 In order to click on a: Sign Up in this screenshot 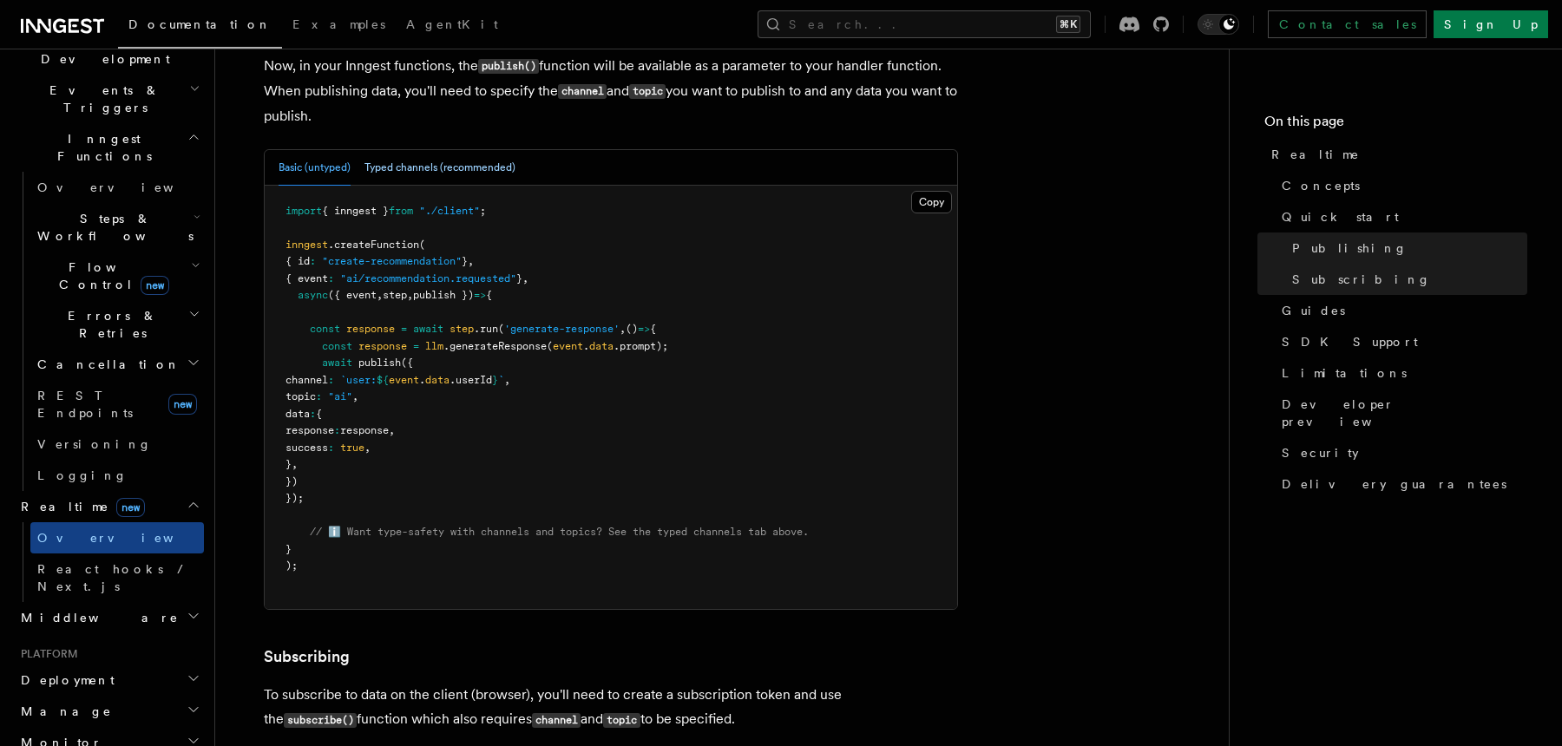, I will do `click(1491, 24)`.